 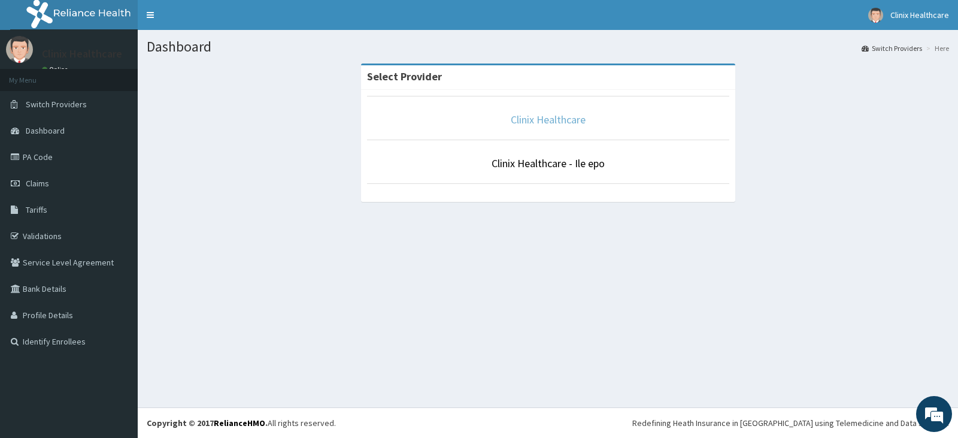 What do you see at coordinates (548, 163) in the screenshot?
I see `a: Clinix Healthcare - Ile epo` at bounding box center [548, 163].